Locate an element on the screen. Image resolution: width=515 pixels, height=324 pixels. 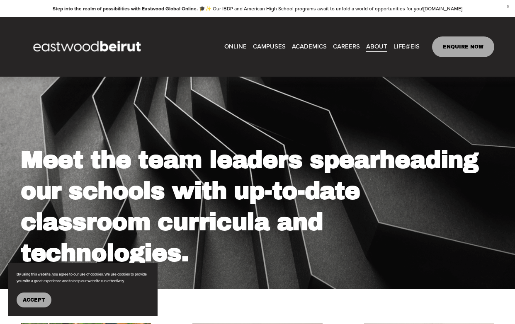
span: LIFE@EIS is located at coordinates (406, 46).